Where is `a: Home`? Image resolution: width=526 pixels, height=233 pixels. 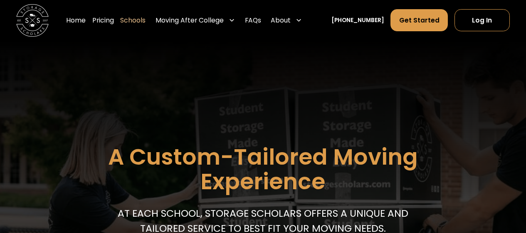 a: Home is located at coordinates (76, 20).